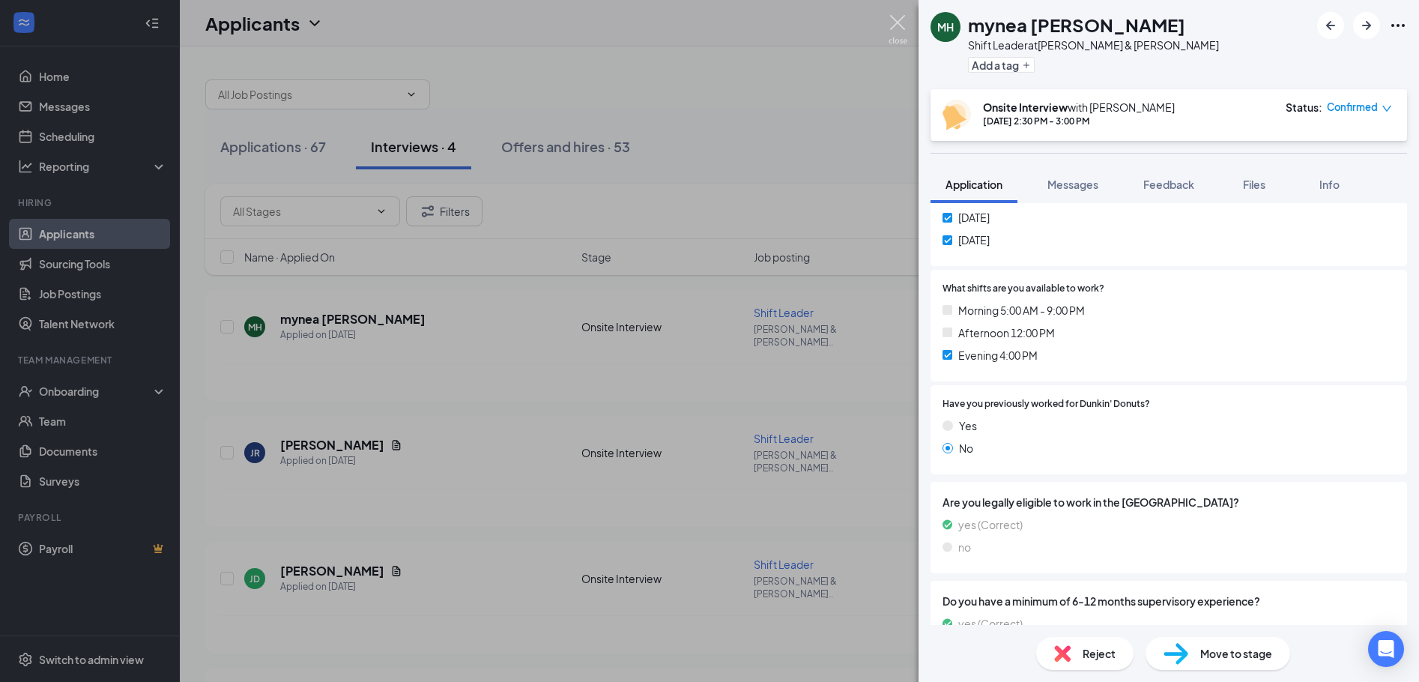 Image resolution: width=1419 pixels, height=682 pixels. What do you see at coordinates (964, 547) in the screenshot?
I see `span: no` at bounding box center [964, 547].